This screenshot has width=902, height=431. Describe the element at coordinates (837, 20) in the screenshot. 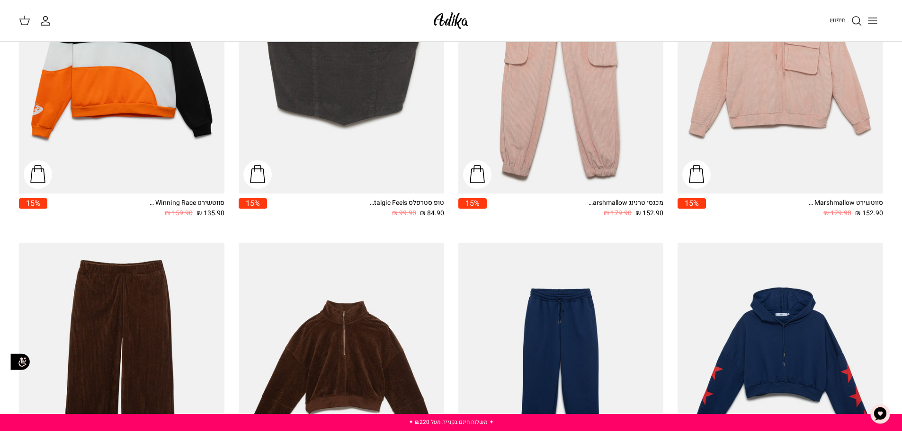

I see `span: חיפוש` at that location.